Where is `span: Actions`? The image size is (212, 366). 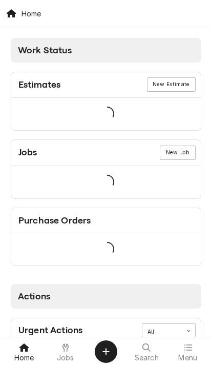
span: Actions is located at coordinates (34, 296).